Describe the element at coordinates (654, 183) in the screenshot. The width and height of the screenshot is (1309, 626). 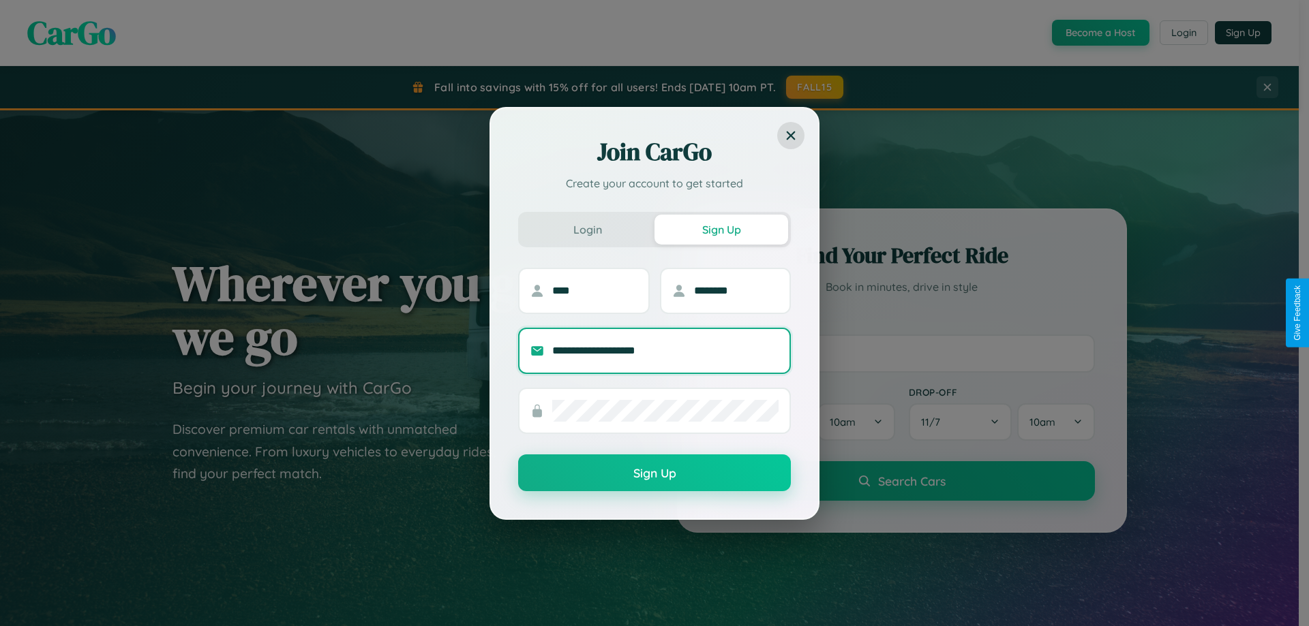
I see `p: Create your account to get started` at that location.